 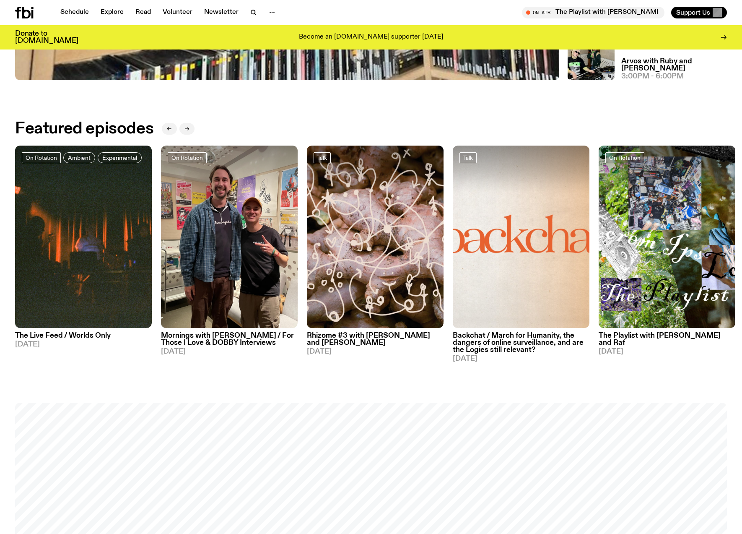 I want to click on h3: Backchat / March for Humanity, the dangers of online surveillance, and are the Logies still relev..., so click(x=521, y=342).